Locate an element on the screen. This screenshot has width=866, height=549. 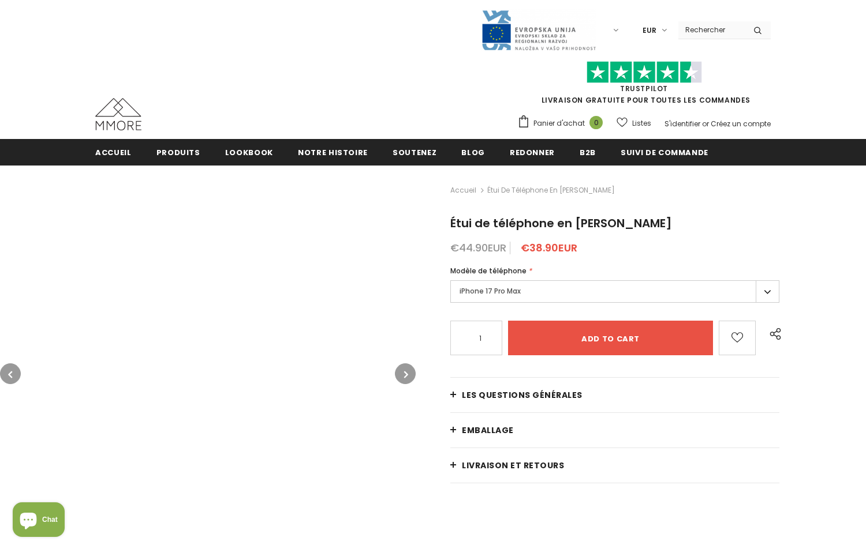
span: Notre histoire is located at coordinates (332, 152).